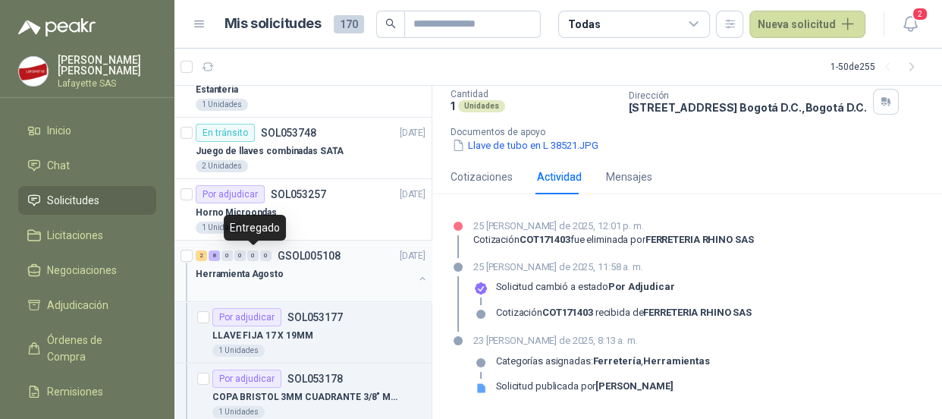 The height and width of the screenshot is (419, 942). Describe the element at coordinates (315, 378) in the screenshot. I see `p: SOL053178` at that location.